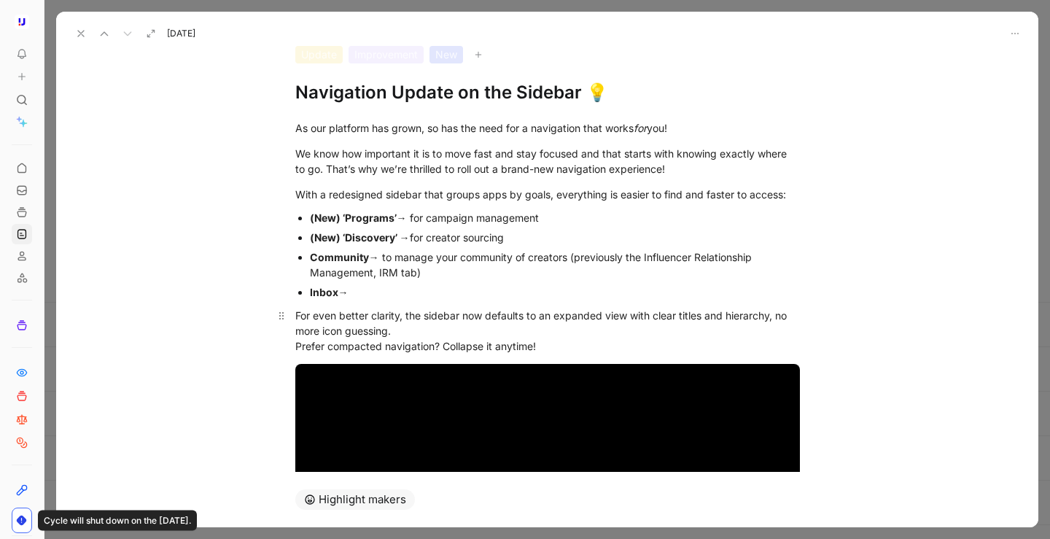 The width and height of the screenshot is (1050, 539). What do you see at coordinates (555, 265) in the screenshot?
I see `div: → to manage your community of creators (previously the Influencer Relationship Management, IRM tab)` at bounding box center [555, 265].